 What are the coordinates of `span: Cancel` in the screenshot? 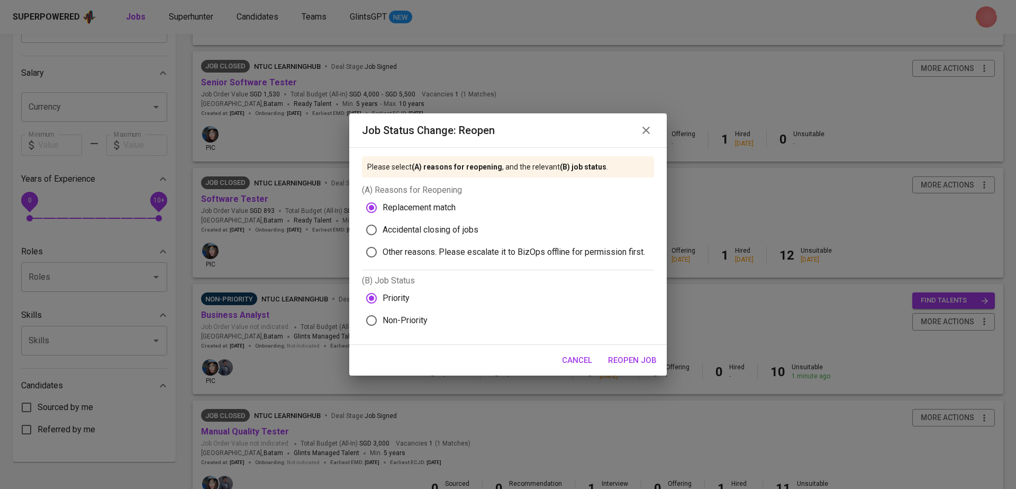 It's located at (577, 360).